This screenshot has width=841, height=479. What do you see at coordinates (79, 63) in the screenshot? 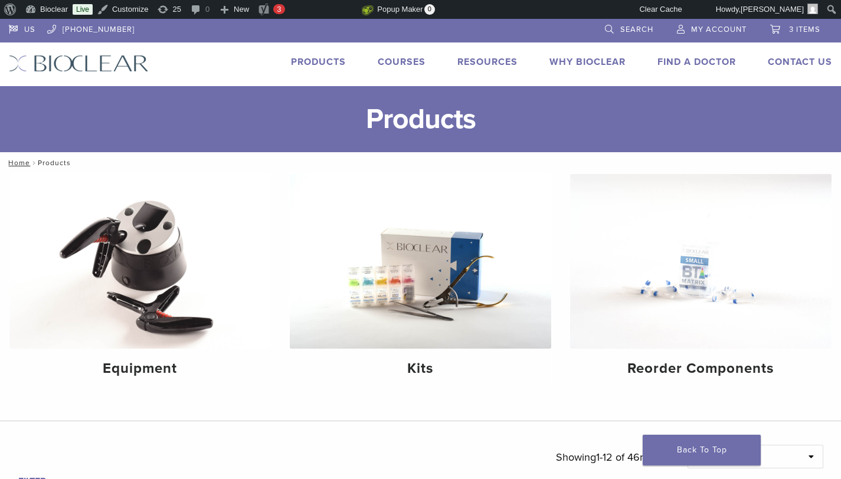
I see `img: Bioclear` at bounding box center [79, 63].